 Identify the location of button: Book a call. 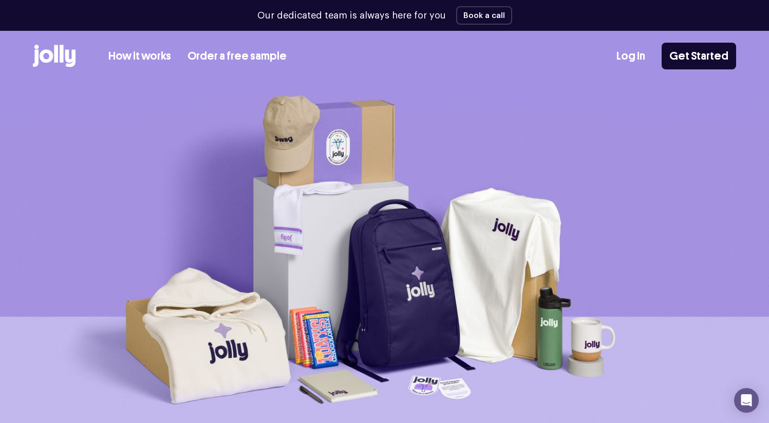
(484, 15).